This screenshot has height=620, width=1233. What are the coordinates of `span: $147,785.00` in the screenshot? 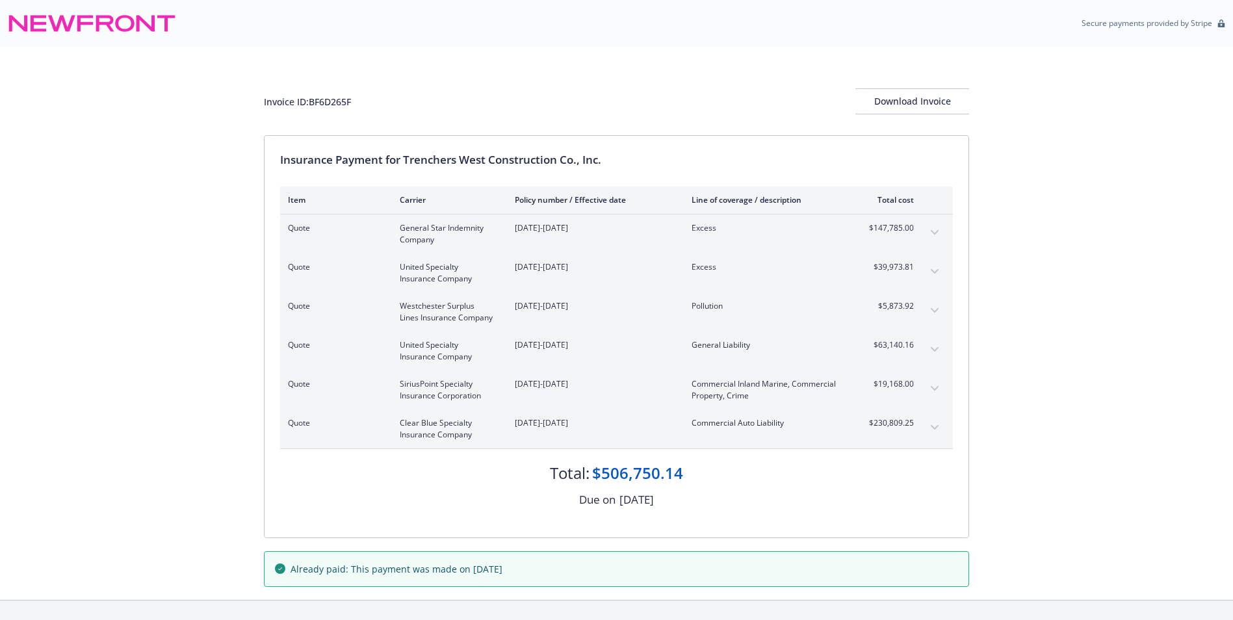 It's located at (889, 228).